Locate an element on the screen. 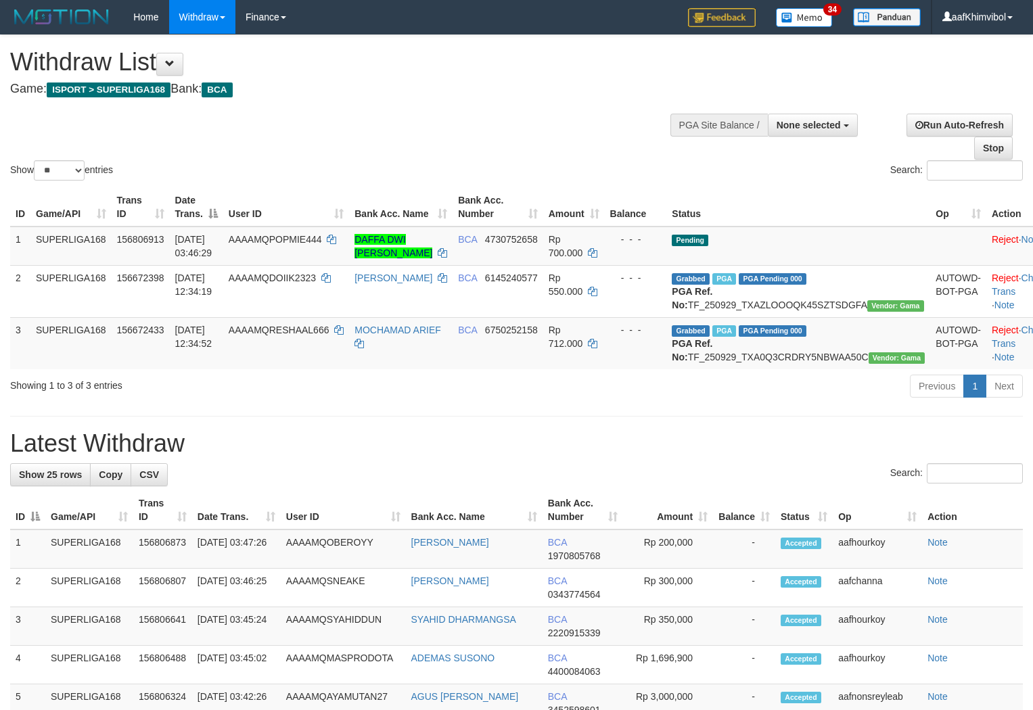 Image resolution: width=1033 pixels, height=710 pixels. th: Balance is located at coordinates (636, 207).